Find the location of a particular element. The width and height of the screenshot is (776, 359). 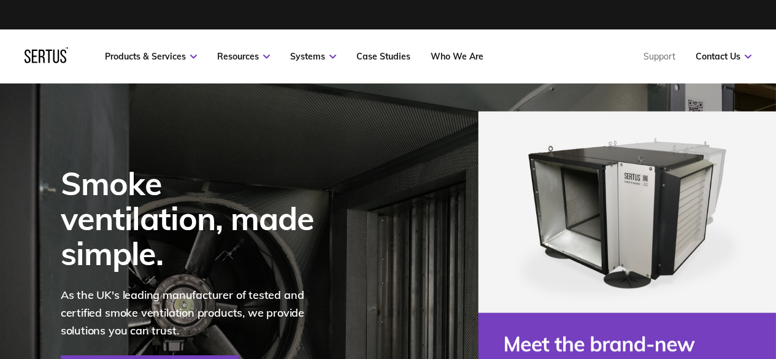

a: Contact Us is located at coordinates (723, 56).